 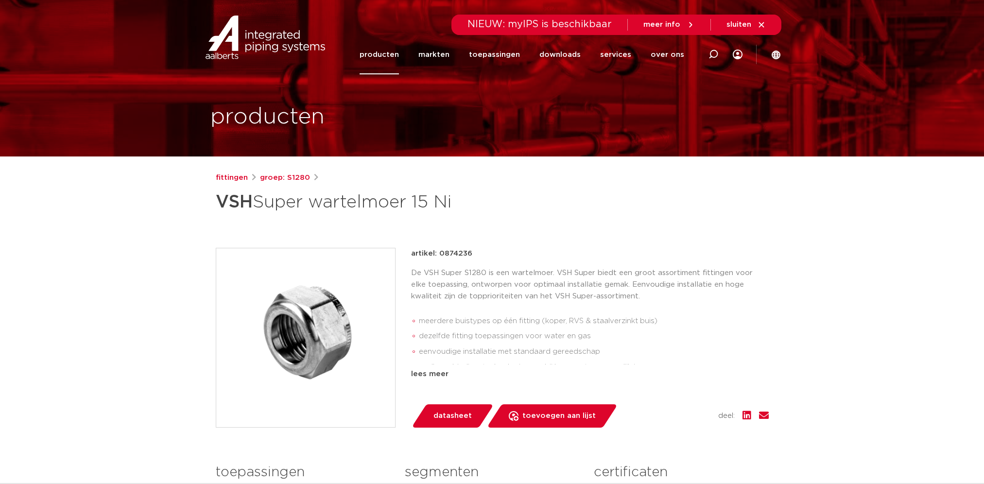 I want to click on strong: VSH, so click(x=234, y=202).